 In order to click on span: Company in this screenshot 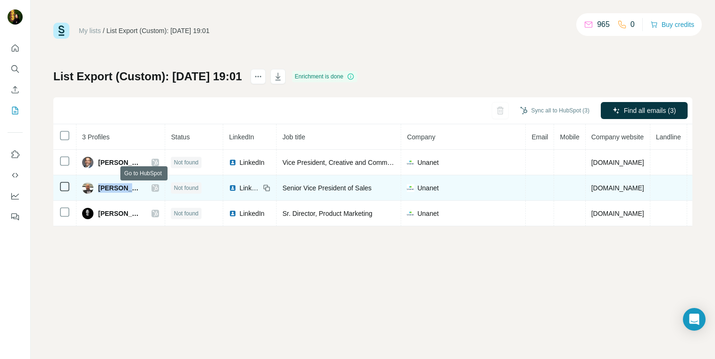, I will do `click(421, 137)`.